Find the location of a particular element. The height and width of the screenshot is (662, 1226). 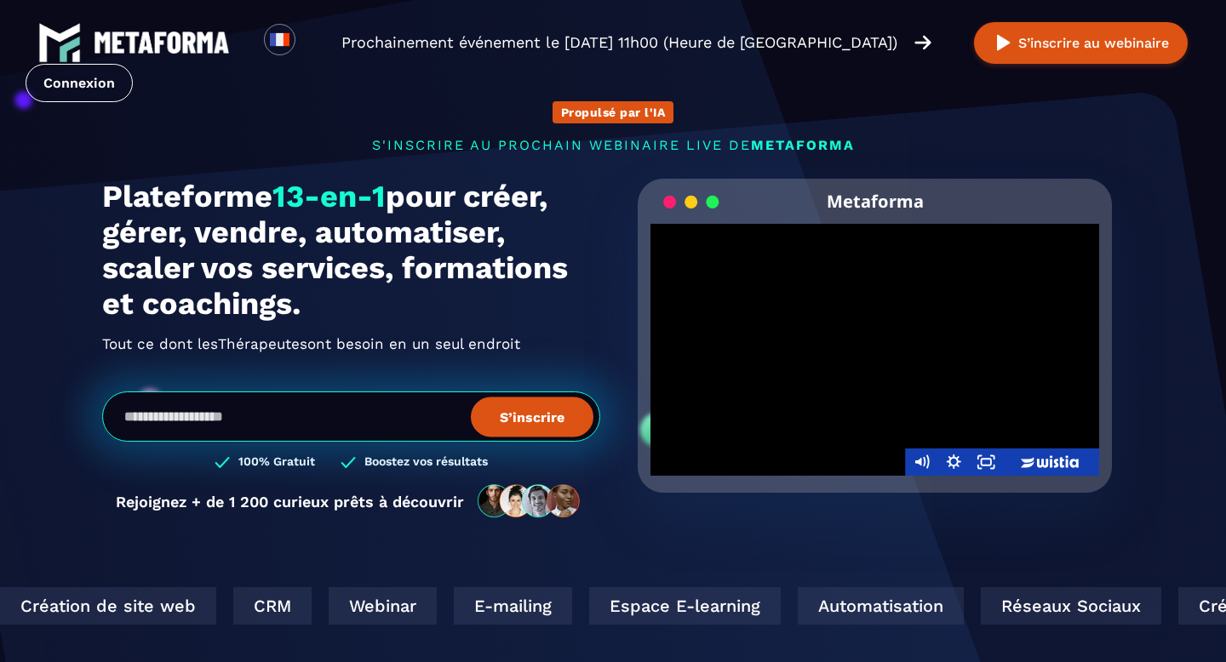

h3: 100% Gratuit is located at coordinates (277, 462).